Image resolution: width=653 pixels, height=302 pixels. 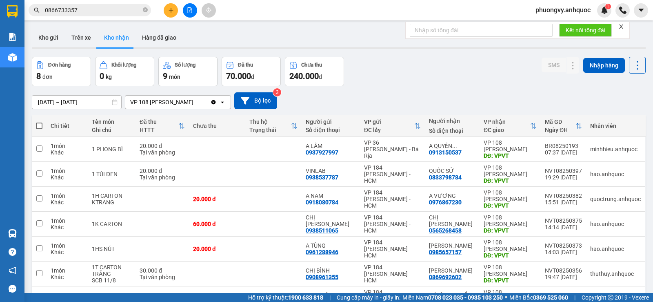 What do you see at coordinates (445, 252) in the screenshot?
I see `div: 0985657157` at bounding box center [445, 252].